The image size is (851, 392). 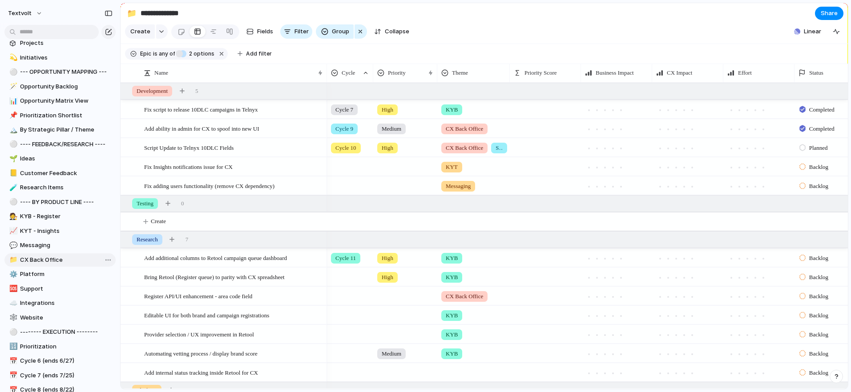 I want to click on div: 📁CX Back Office, so click(x=60, y=260).